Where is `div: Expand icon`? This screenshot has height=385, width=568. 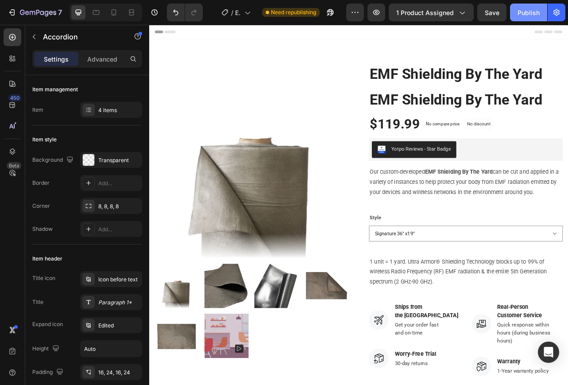 div: Expand icon is located at coordinates (47, 324).